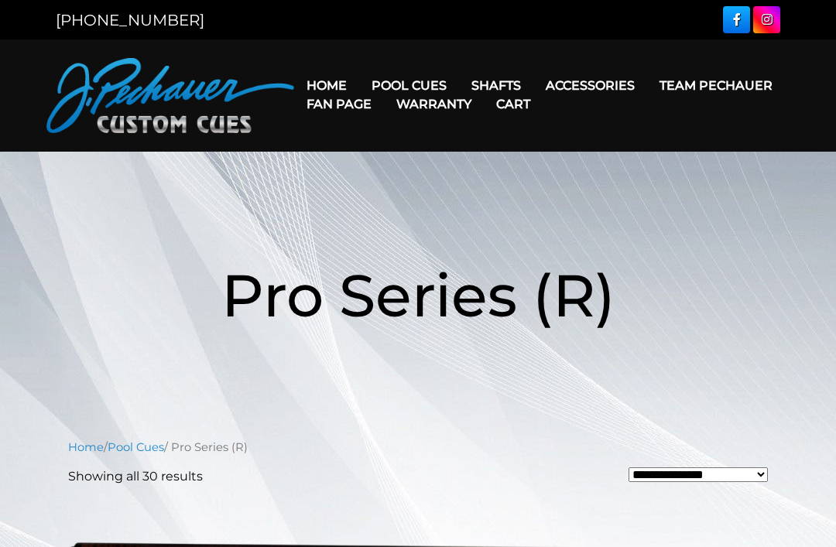 Image resolution: width=836 pixels, height=547 pixels. Describe the element at coordinates (136, 477) in the screenshot. I see `p: Showing all 30 results` at that location.